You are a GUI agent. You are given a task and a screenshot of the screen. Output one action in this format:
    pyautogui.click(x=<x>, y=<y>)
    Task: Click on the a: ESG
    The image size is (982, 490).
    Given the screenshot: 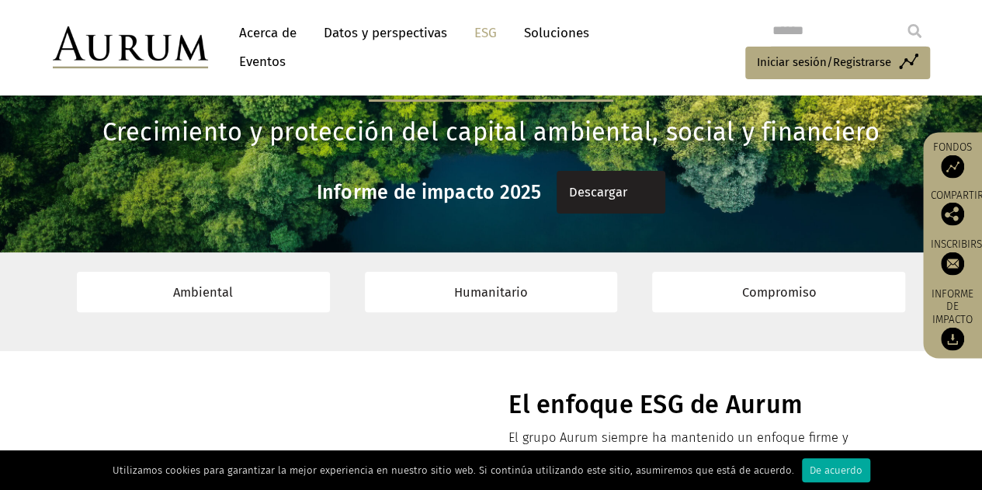 What is the action you would take?
    pyautogui.click(x=485, y=33)
    